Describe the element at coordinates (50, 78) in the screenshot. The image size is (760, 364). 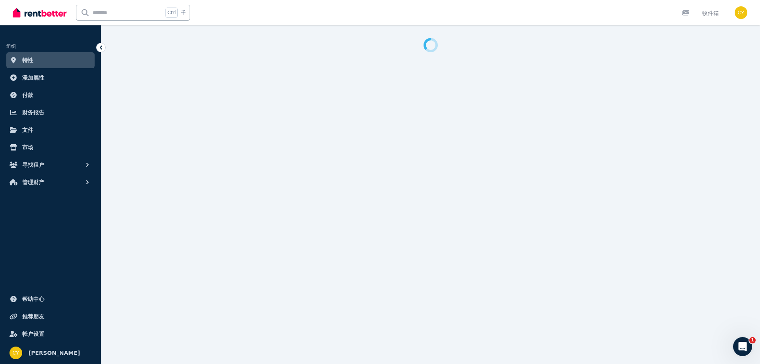
I see `a: 添加属性` at that location.